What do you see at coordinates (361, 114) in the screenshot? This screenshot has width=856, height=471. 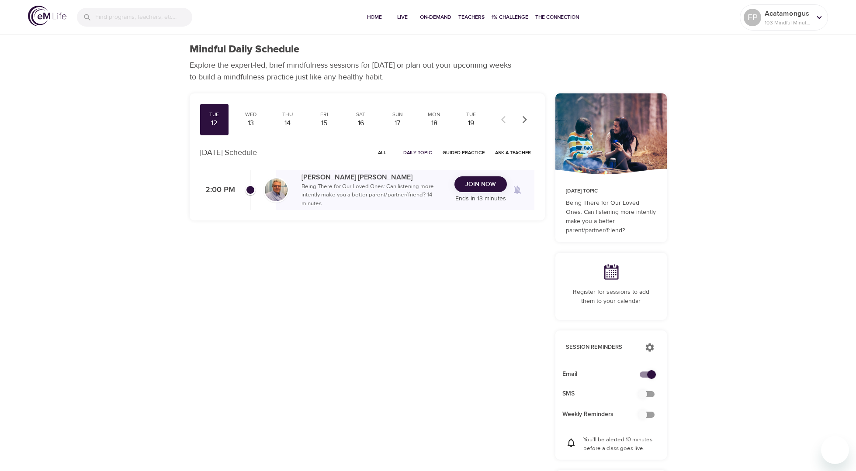 I see `div: Sat` at bounding box center [361, 114].